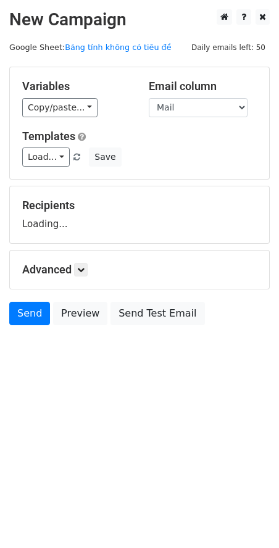  Describe the element at coordinates (203, 86) in the screenshot. I see `h5: Email column` at that location.